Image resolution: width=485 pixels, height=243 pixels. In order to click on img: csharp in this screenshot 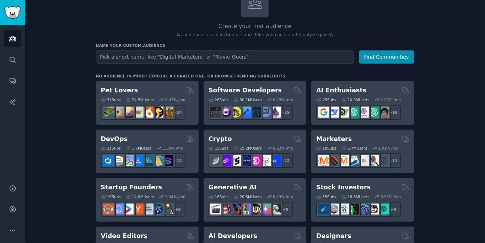, I will do `click(226, 112)`.